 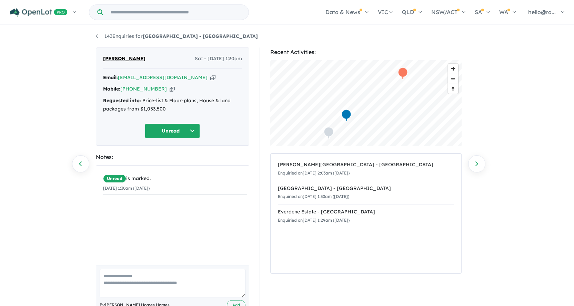 What do you see at coordinates (542, 12) in the screenshot?
I see `span: hello@ra...` at bounding box center [542, 12].